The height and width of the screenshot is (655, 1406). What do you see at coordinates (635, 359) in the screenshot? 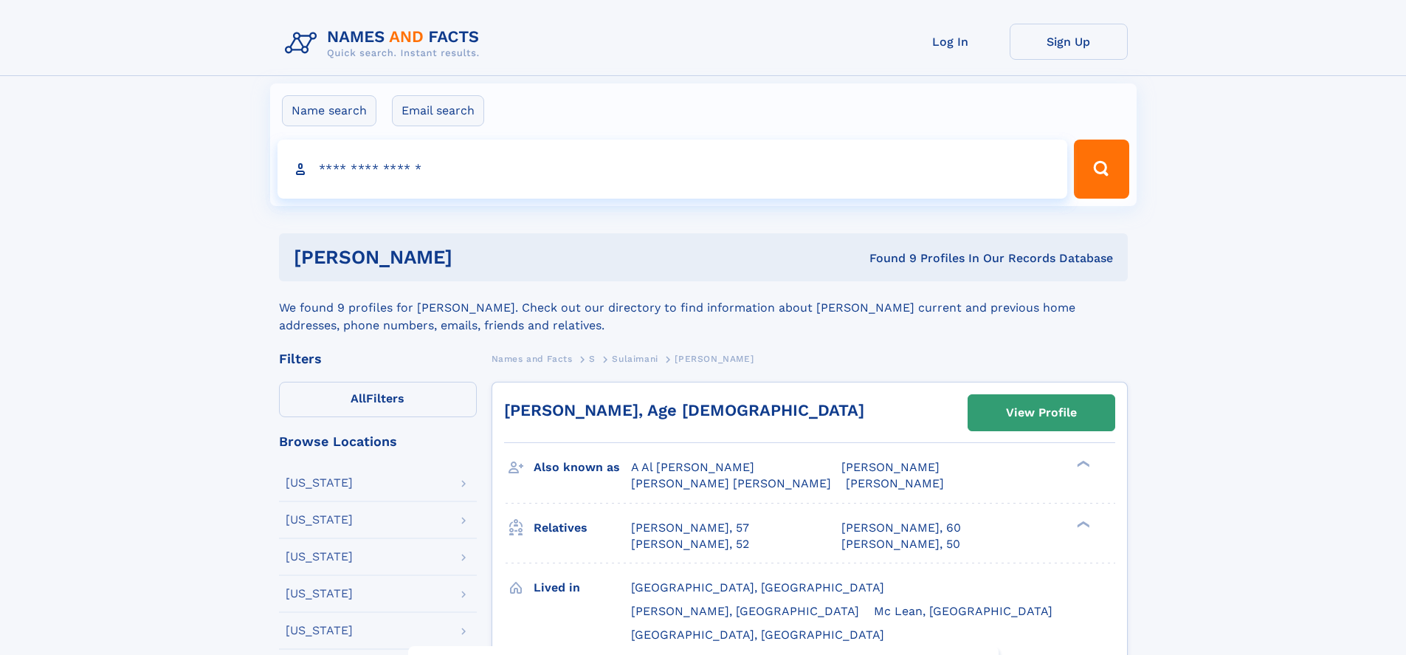
I see `span: Sulaimani` at bounding box center [635, 359].